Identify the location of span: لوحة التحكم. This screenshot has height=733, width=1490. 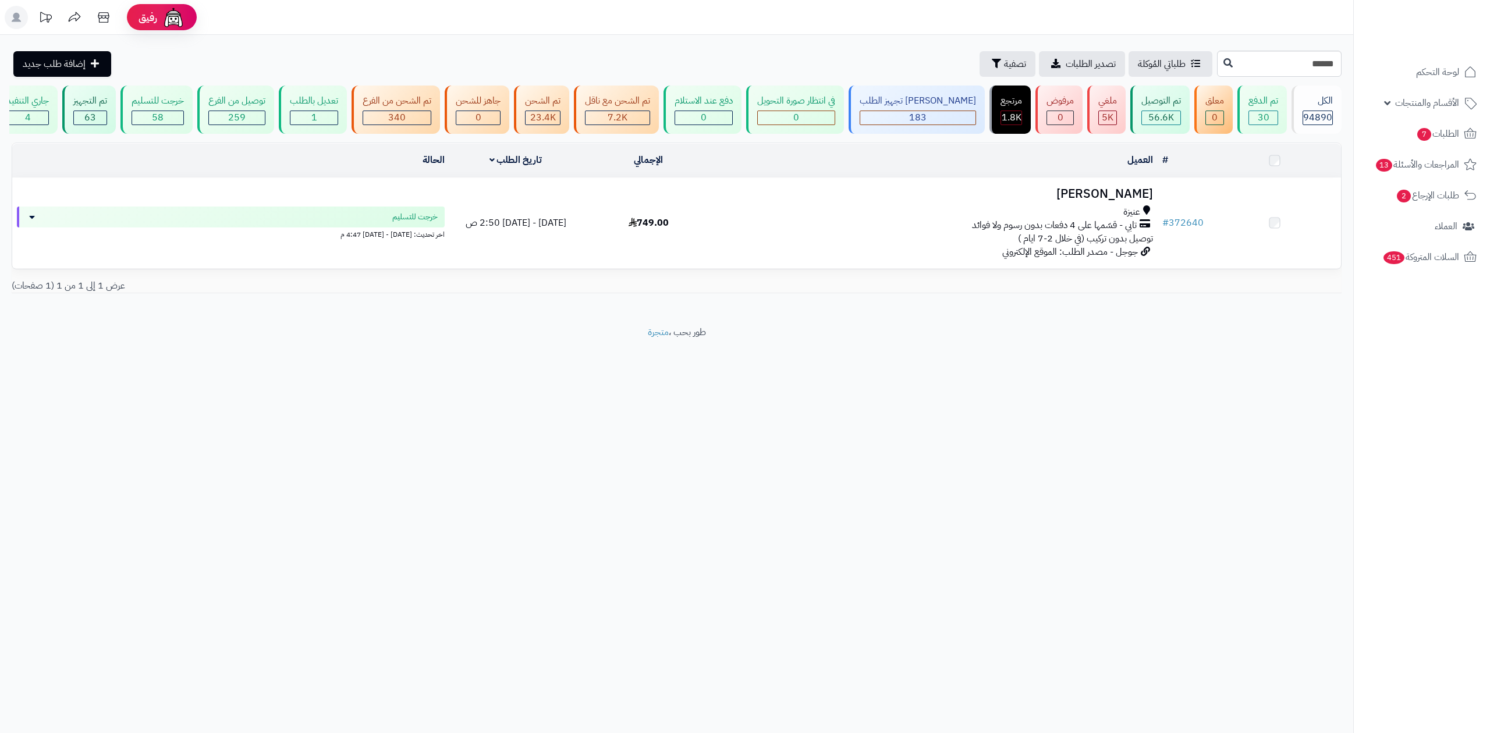
(1437, 72).